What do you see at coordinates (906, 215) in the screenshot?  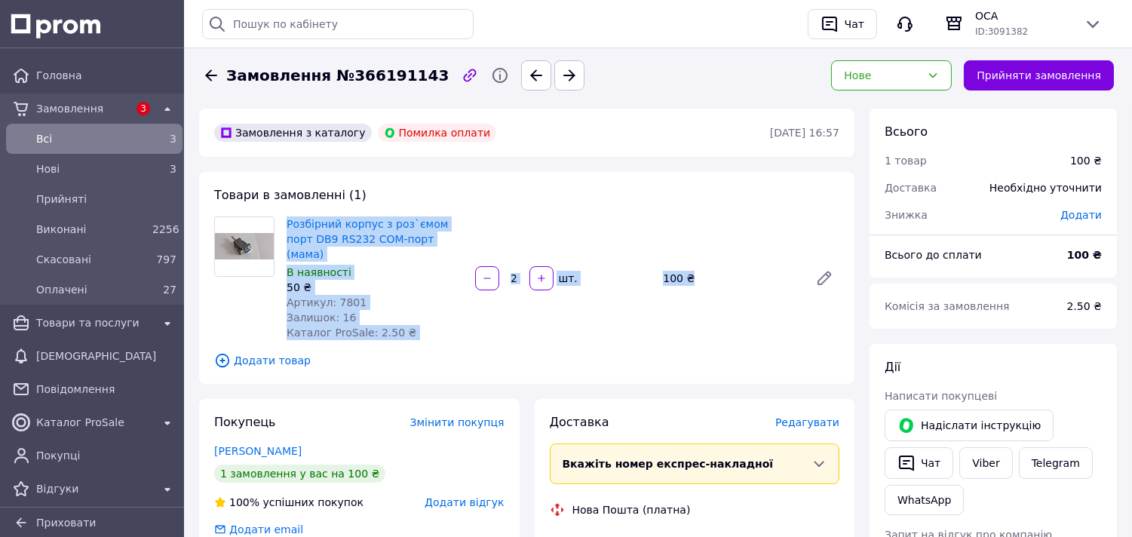 I see `span: Знижка` at bounding box center [906, 215].